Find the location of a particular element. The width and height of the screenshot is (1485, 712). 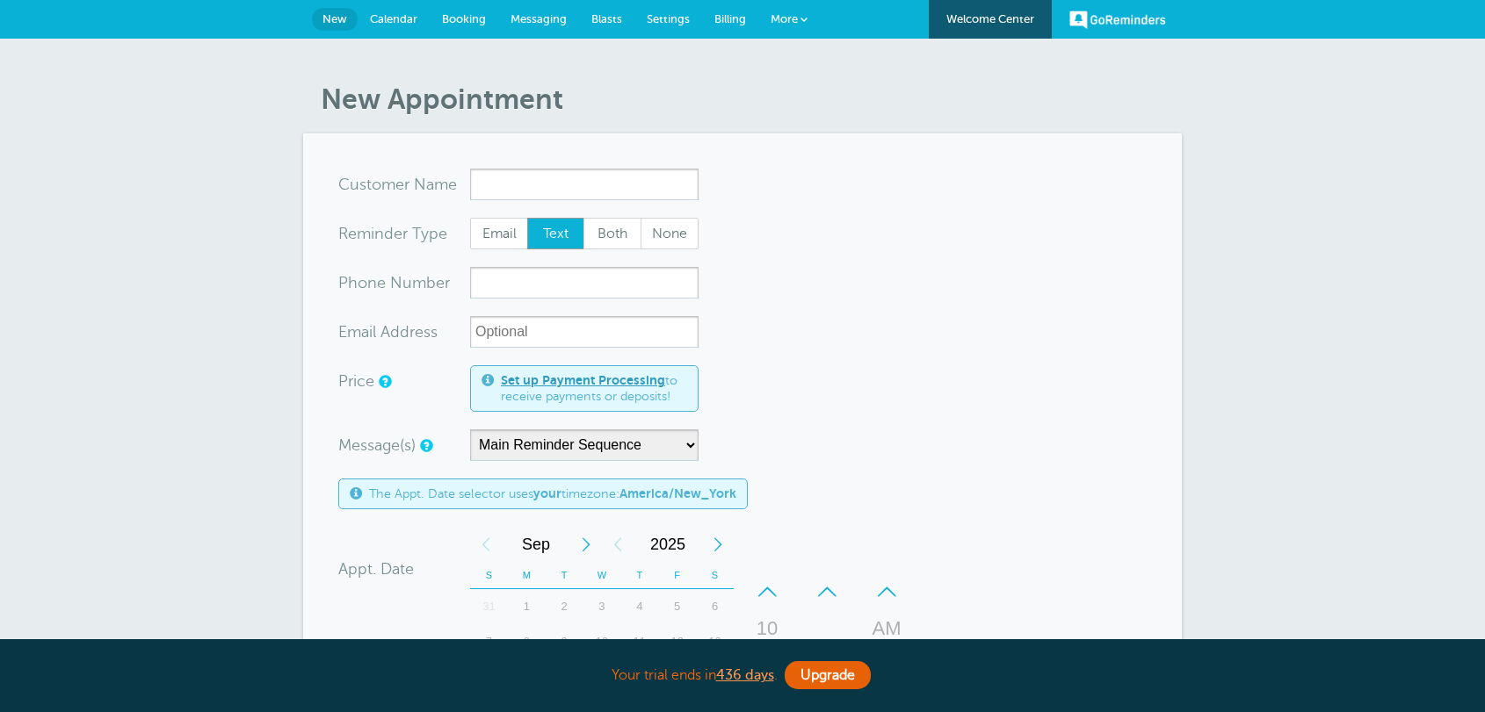

b: America/New_York is located at coordinates (677, 494).